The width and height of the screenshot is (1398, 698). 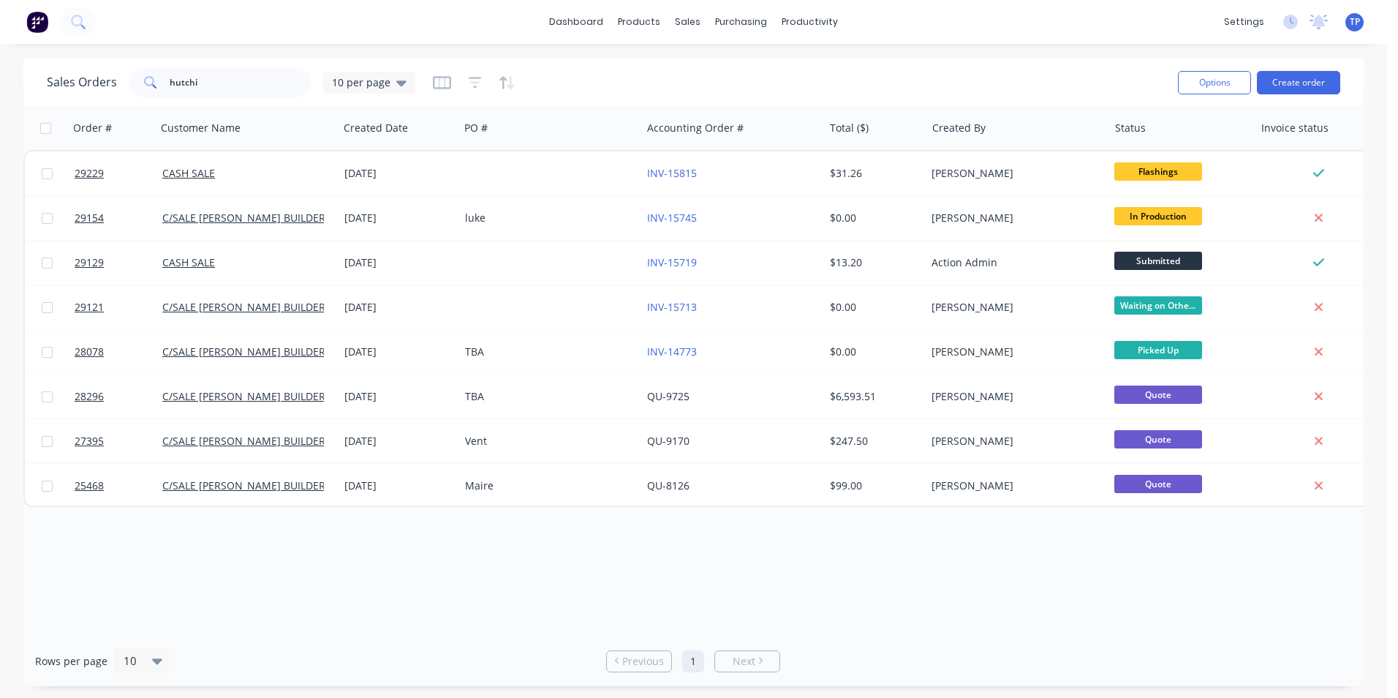 I want to click on a: INV-15745, so click(x=672, y=217).